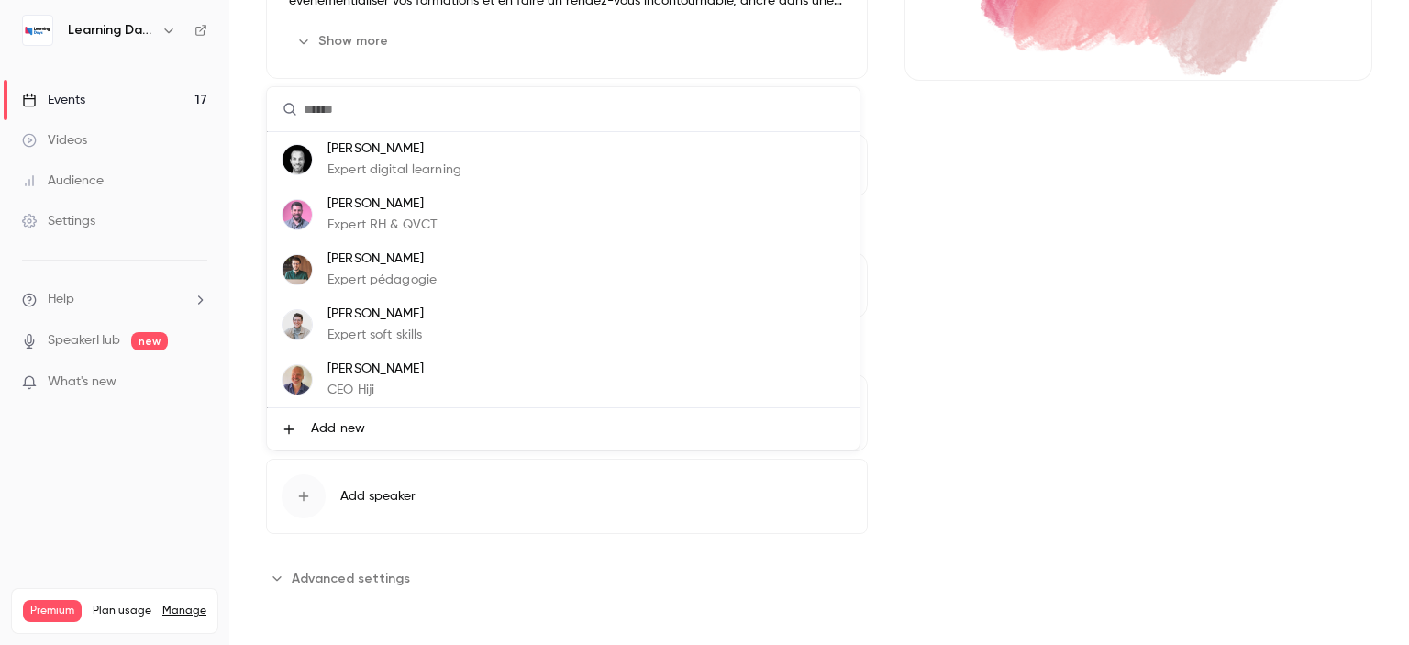  What do you see at coordinates (297, 380) in the screenshot?
I see `img: Benoit CRESSON` at bounding box center [297, 380].